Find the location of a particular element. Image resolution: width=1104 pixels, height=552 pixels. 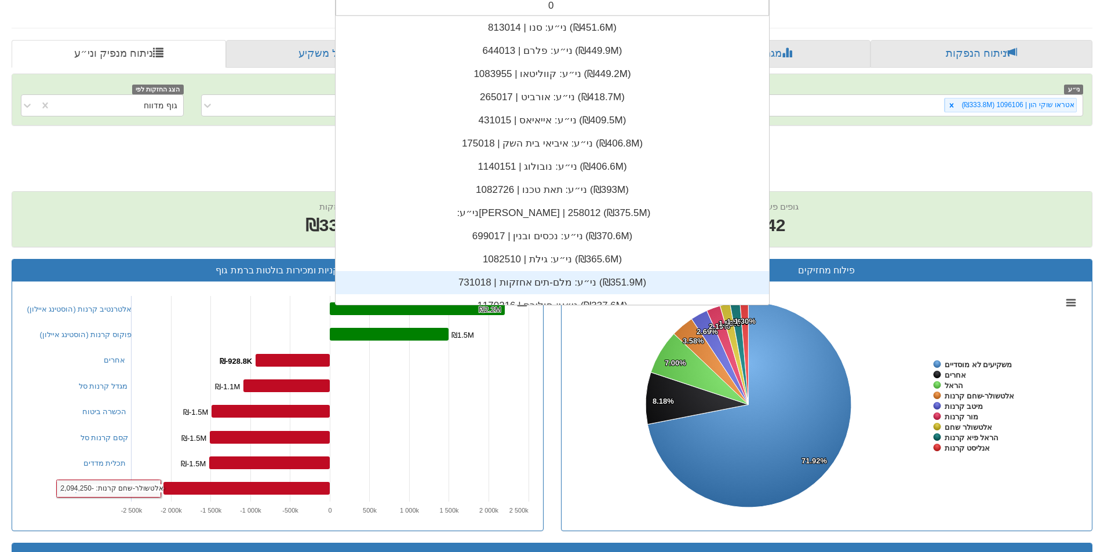

tspan: 1.58% is located at coordinates (729, 323).